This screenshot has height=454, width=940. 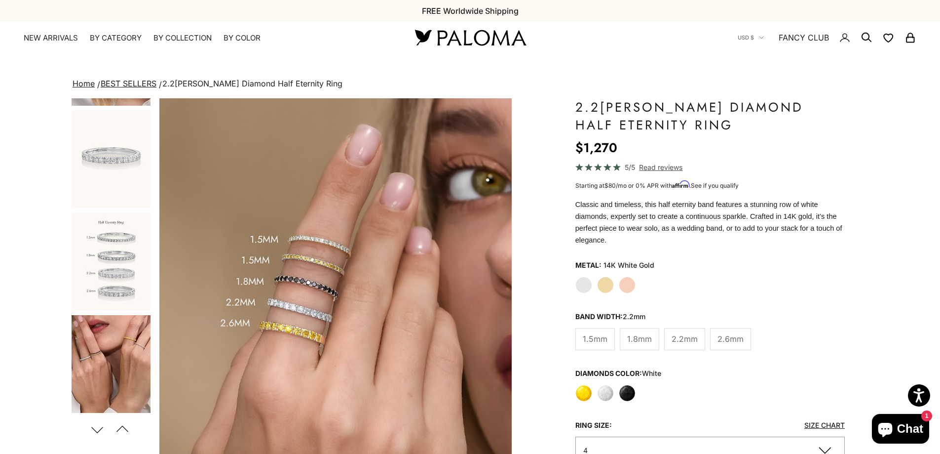 I want to click on span: Starting at /mo or 0% APR with ., so click(x=657, y=185).